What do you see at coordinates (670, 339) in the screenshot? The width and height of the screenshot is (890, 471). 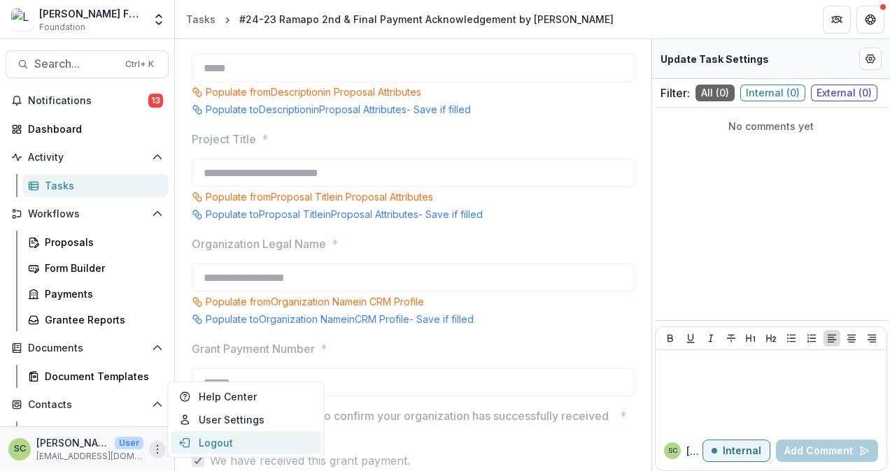 I see `button: Bold` at bounding box center [670, 339].